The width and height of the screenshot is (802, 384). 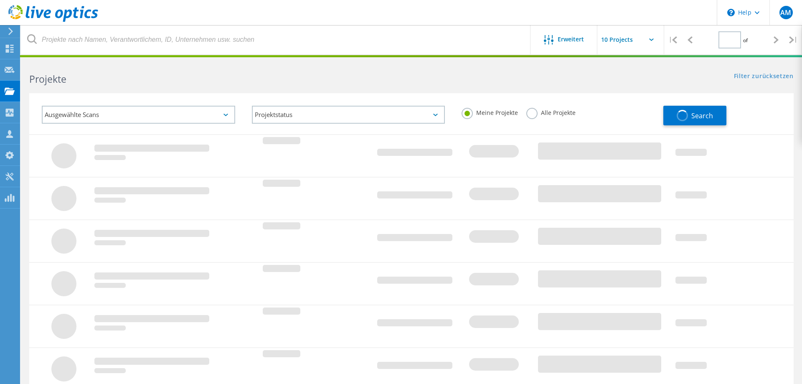 I want to click on div: Ausgewählte Scans, so click(x=138, y=114).